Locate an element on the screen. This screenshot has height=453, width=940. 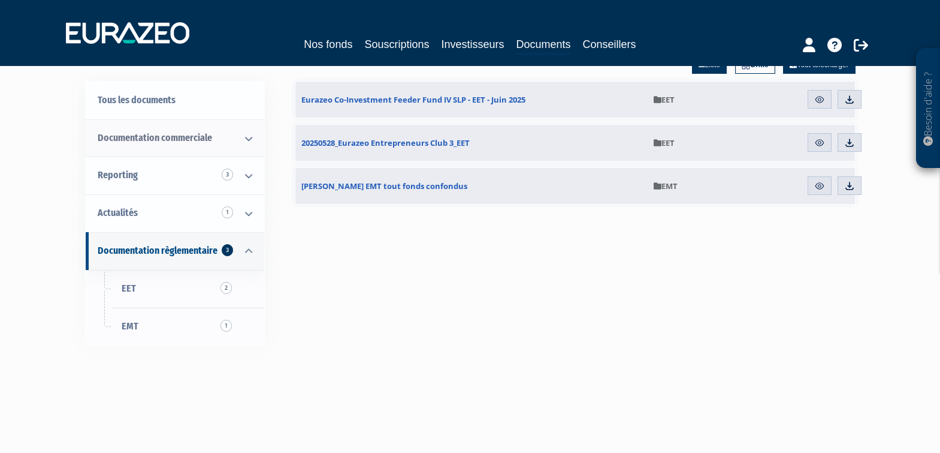
a: Actualités 1 is located at coordinates (175, 213).